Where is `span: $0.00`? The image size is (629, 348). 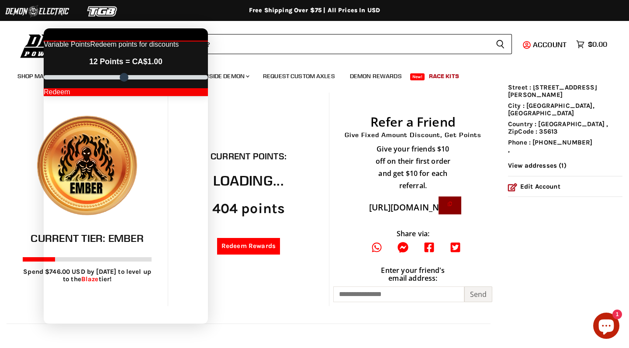 span: $0.00 is located at coordinates (598, 44).